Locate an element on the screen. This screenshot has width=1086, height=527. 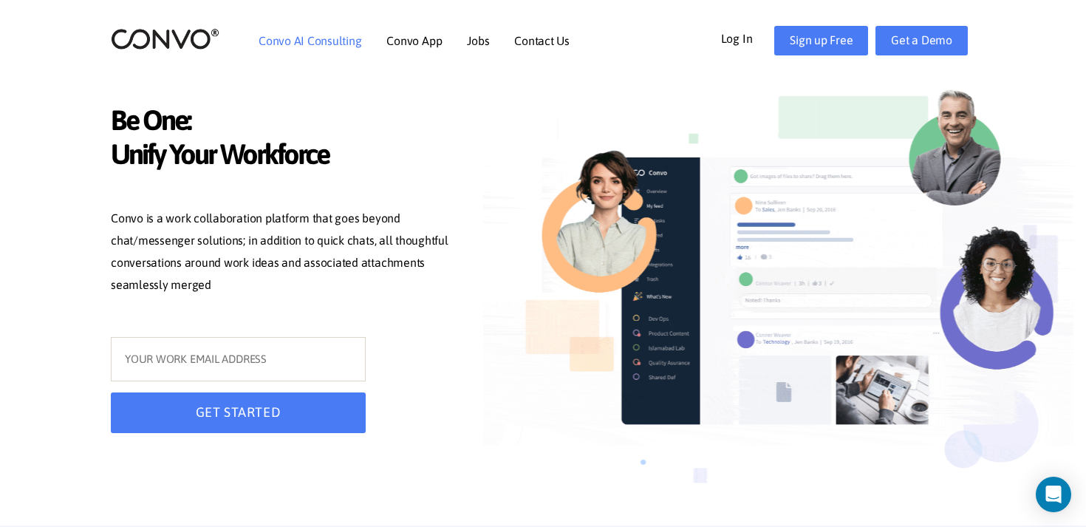
a: Sign up Free is located at coordinates (821, 41).